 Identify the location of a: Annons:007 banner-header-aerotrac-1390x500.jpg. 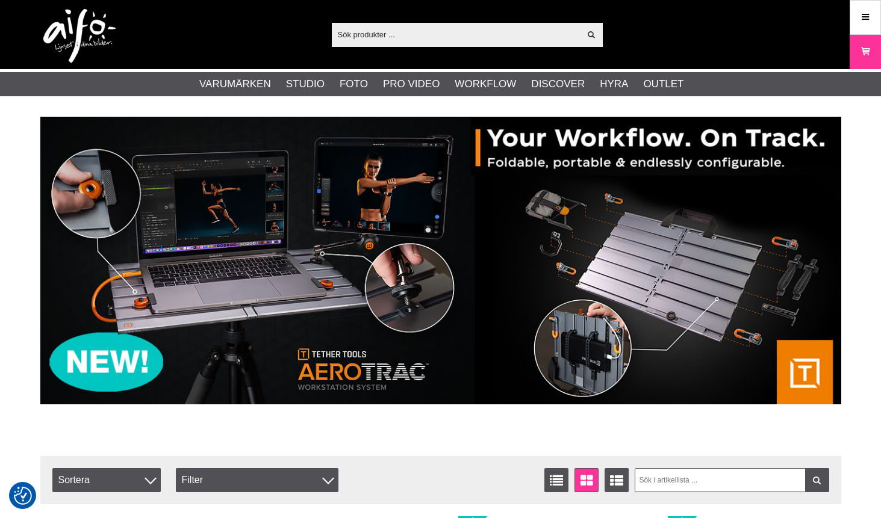
(441, 261).